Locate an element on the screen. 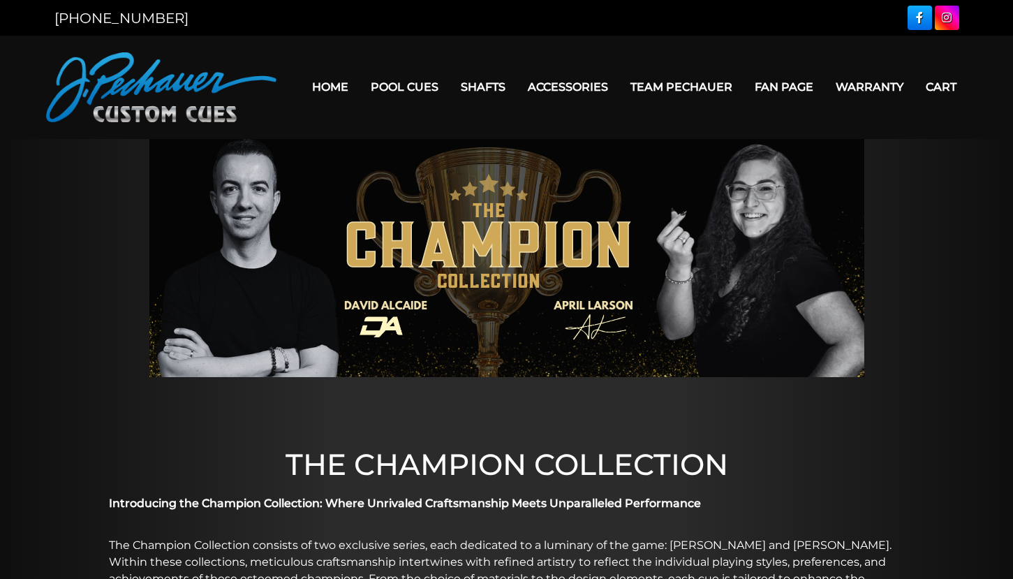 The width and height of the screenshot is (1013, 579). a: Fan Page is located at coordinates (784, 87).